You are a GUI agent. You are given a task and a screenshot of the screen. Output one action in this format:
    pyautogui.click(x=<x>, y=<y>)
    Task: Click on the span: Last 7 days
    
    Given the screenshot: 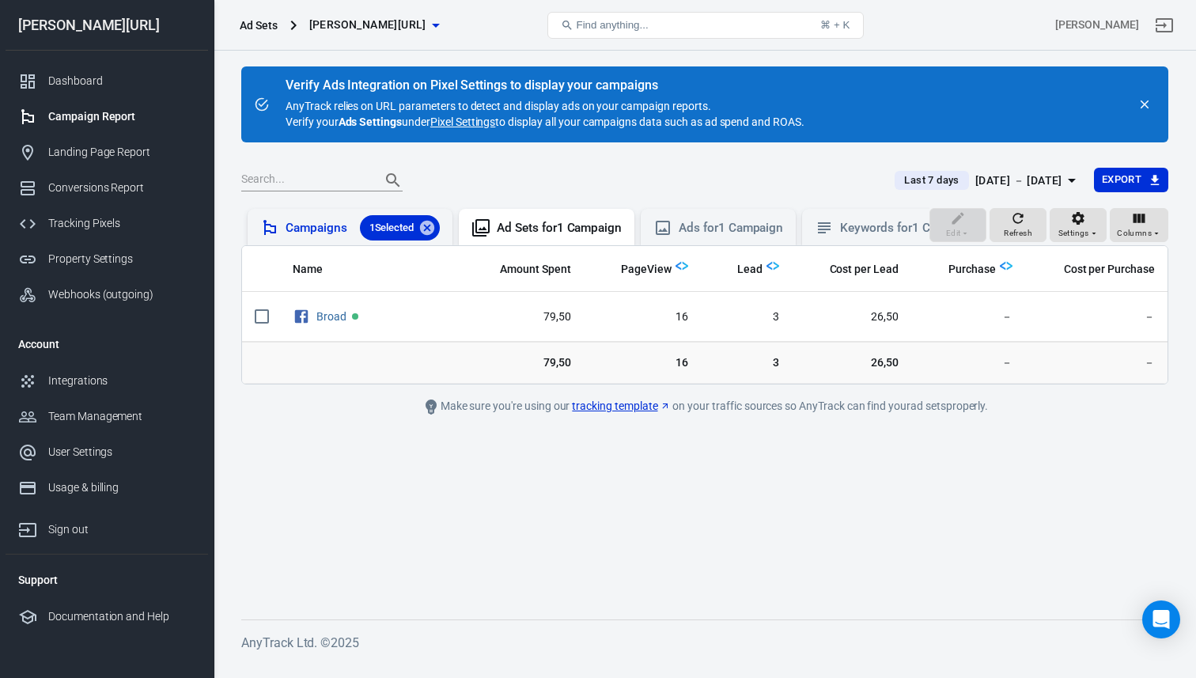 What is the action you would take?
    pyautogui.click(x=931, y=180)
    